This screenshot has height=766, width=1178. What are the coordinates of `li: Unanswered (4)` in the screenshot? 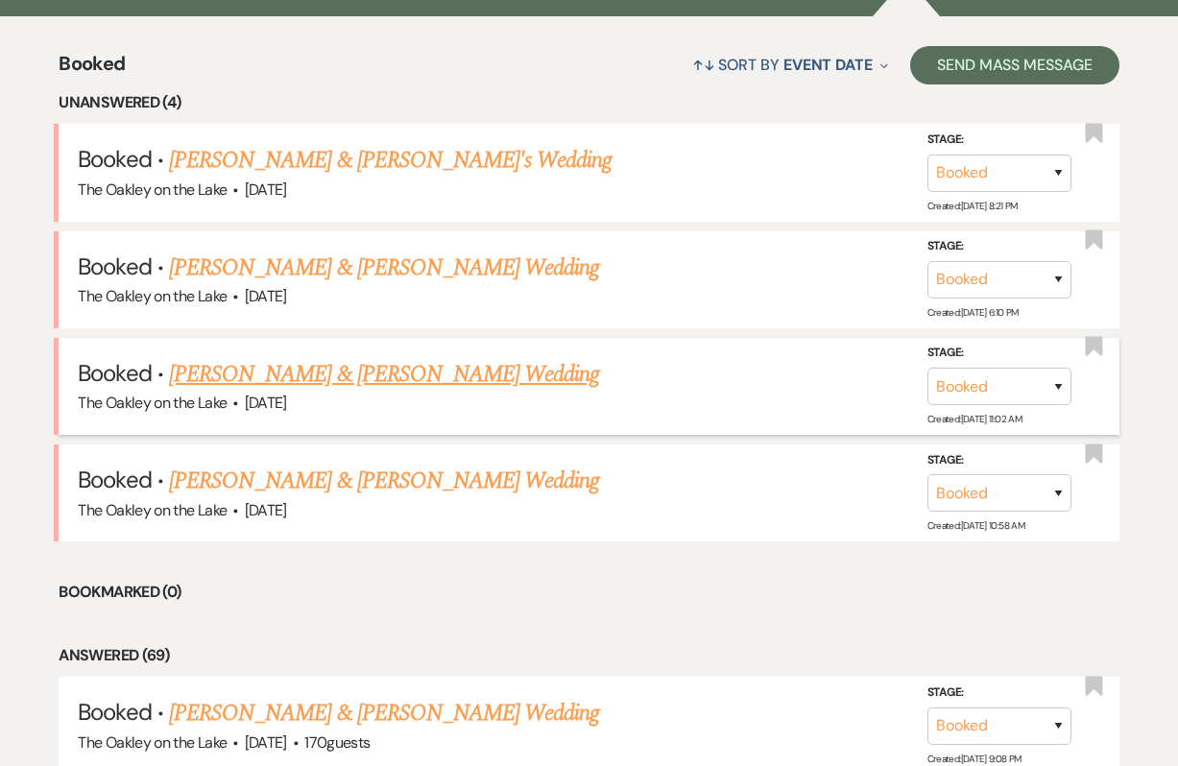 It's located at (588, 103).